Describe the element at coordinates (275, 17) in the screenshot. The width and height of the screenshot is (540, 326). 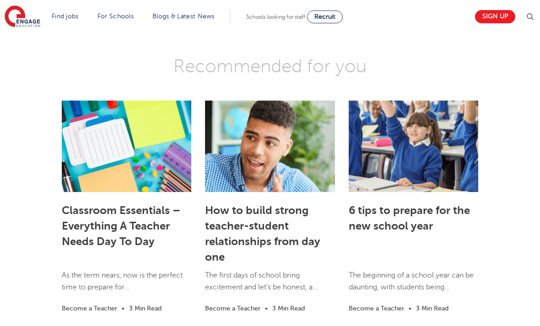
I see `span: Schools looking for staff` at that location.